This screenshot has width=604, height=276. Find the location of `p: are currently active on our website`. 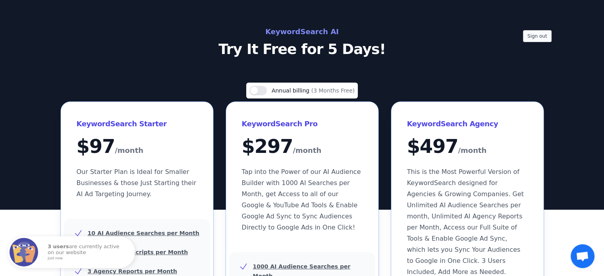

p: are currently active on our website is located at coordinates (87, 252).